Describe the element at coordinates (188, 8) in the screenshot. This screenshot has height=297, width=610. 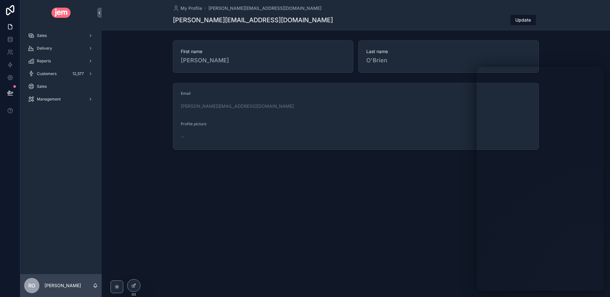
I see `a: My Profile` at that location.